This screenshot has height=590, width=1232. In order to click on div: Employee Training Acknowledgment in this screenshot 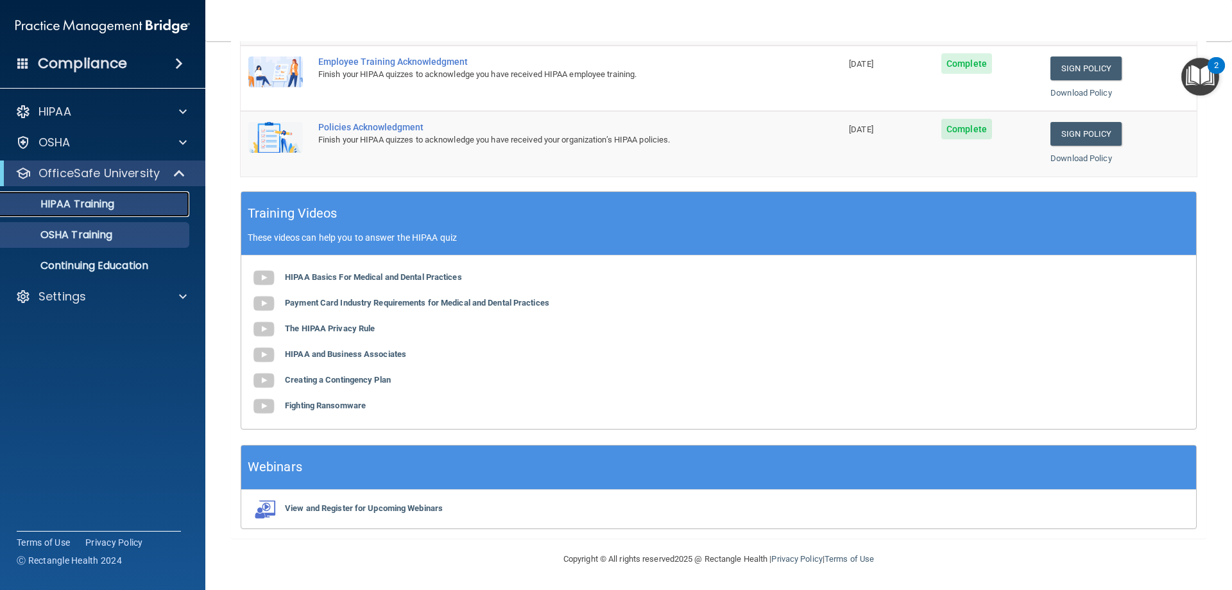, I will do `click(547, 62)`.